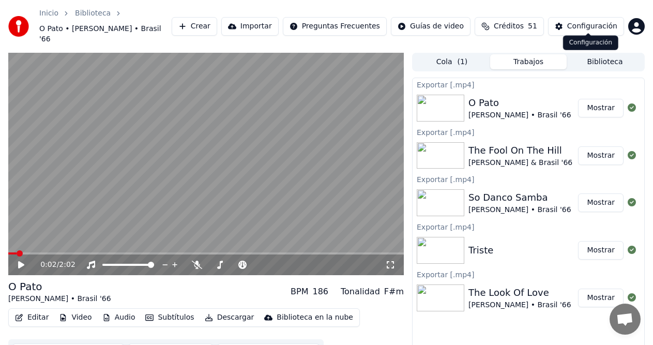 The width and height of the screenshot is (653, 345). What do you see at coordinates (299, 291) in the screenshot?
I see `div: BPM` at bounding box center [299, 291].